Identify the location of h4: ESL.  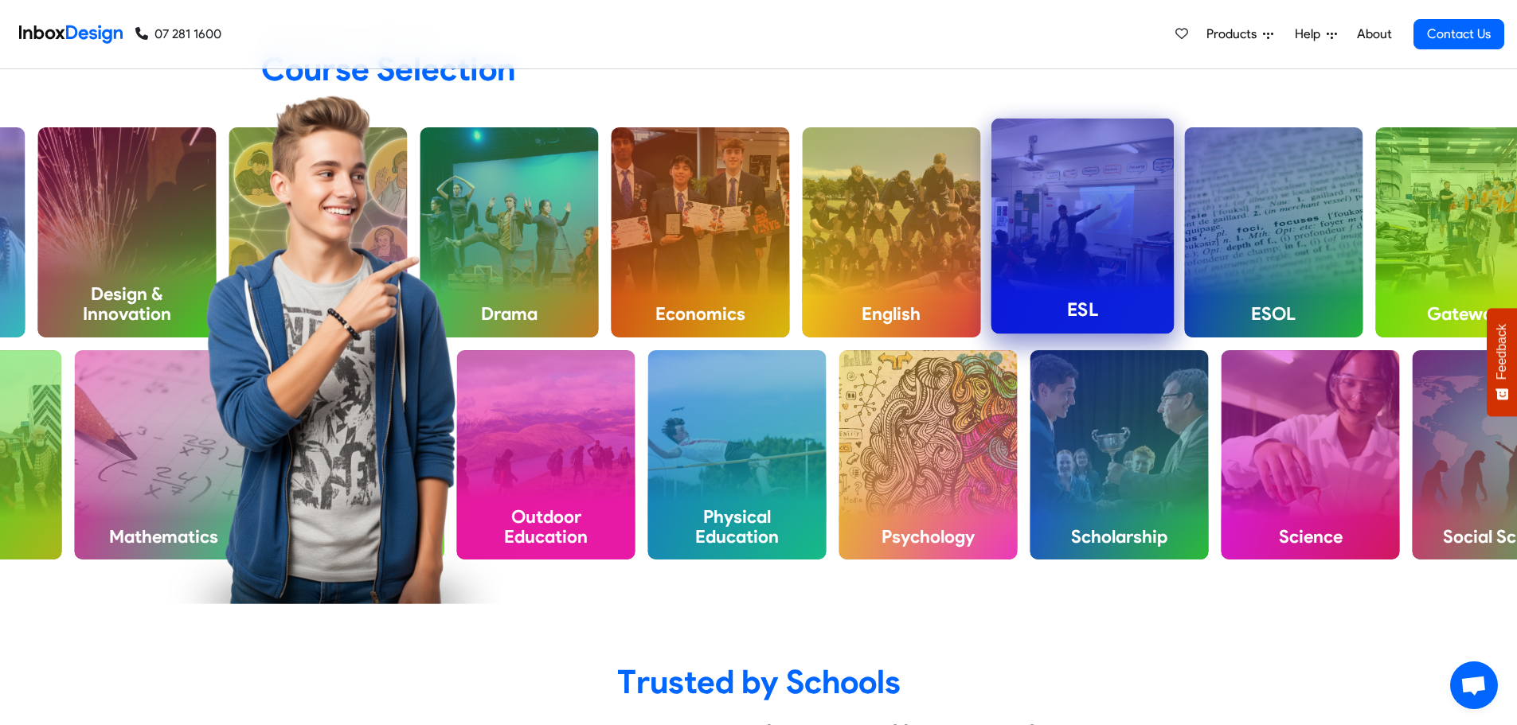
(1083, 310).